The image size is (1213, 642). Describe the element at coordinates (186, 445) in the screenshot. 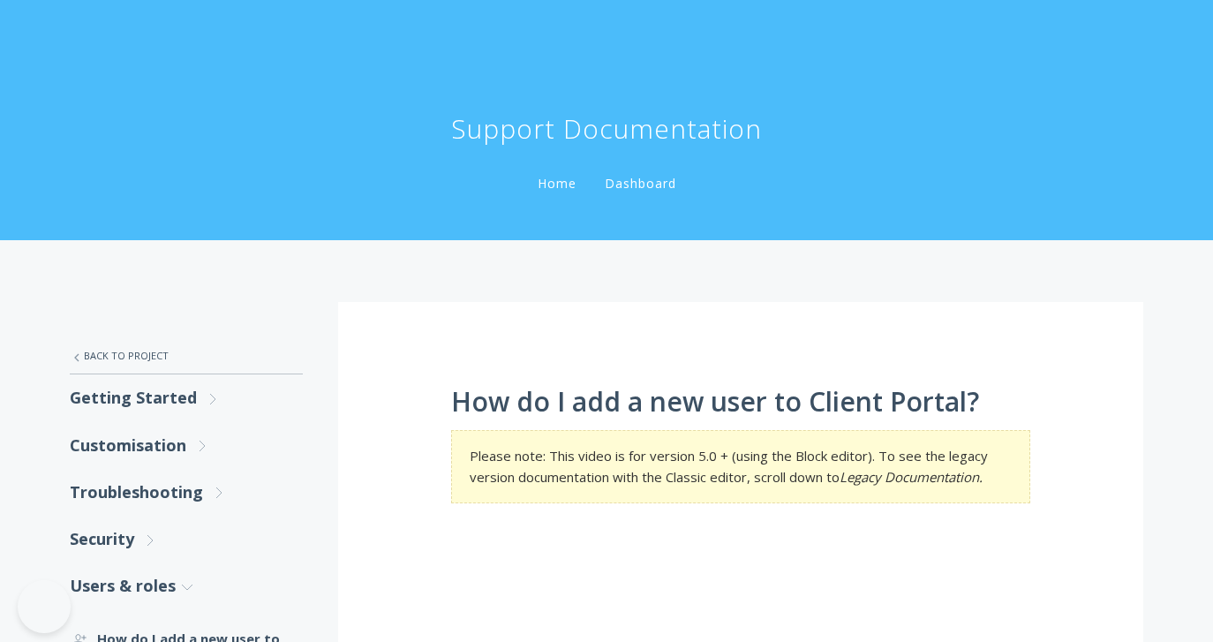

I see `a: Customisation` at that location.